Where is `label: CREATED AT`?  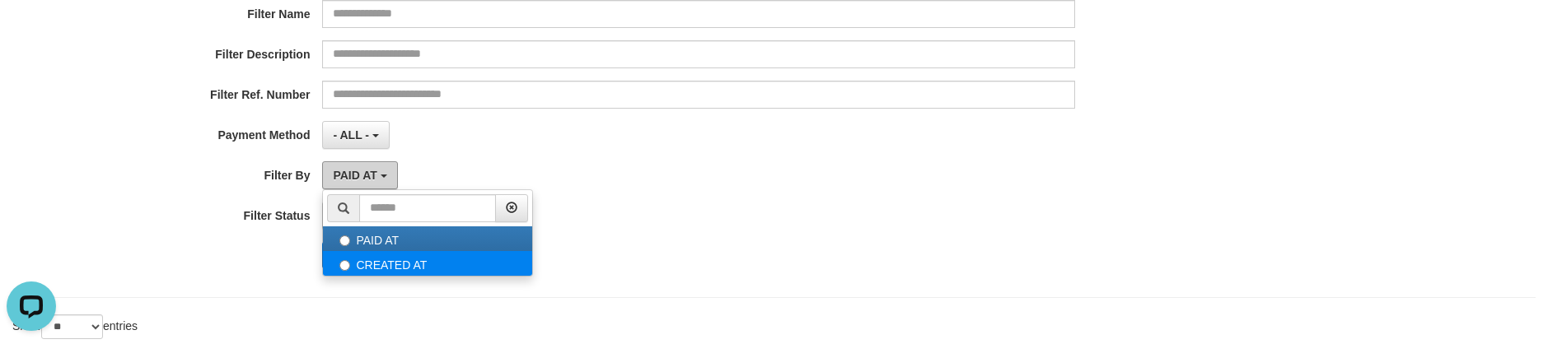
label: CREATED AT is located at coordinates (428, 264).